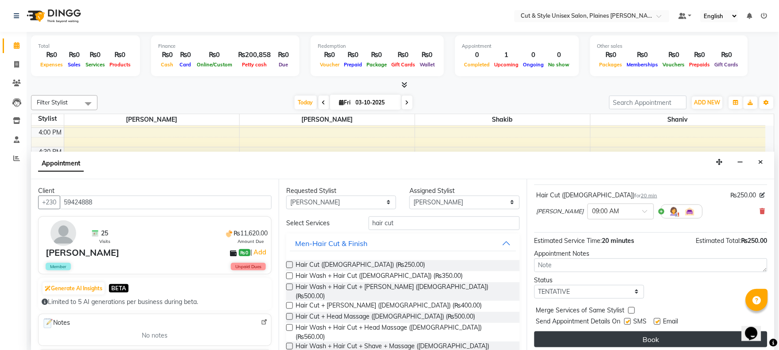 This screenshot has width=779, height=350. What do you see at coordinates (86, 46) in the screenshot?
I see `div: Total` at bounding box center [86, 46].